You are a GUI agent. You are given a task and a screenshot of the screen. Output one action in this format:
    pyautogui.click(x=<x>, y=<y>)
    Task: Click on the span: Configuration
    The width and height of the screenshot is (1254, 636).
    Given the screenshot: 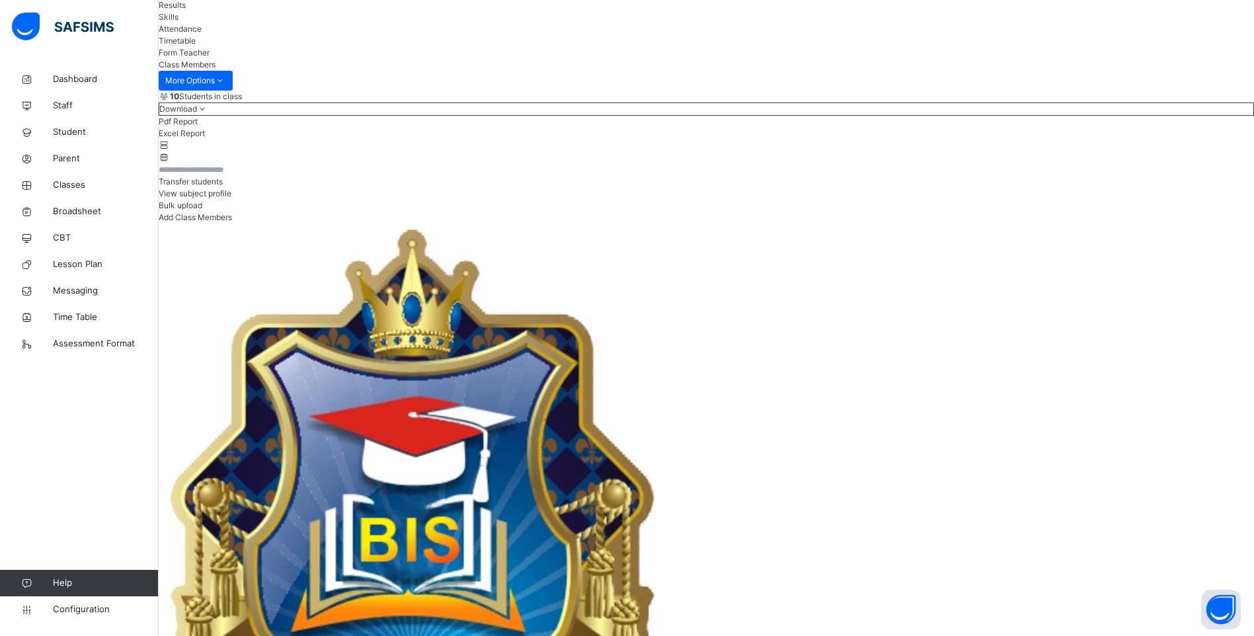 What is the action you would take?
    pyautogui.click(x=105, y=610)
    